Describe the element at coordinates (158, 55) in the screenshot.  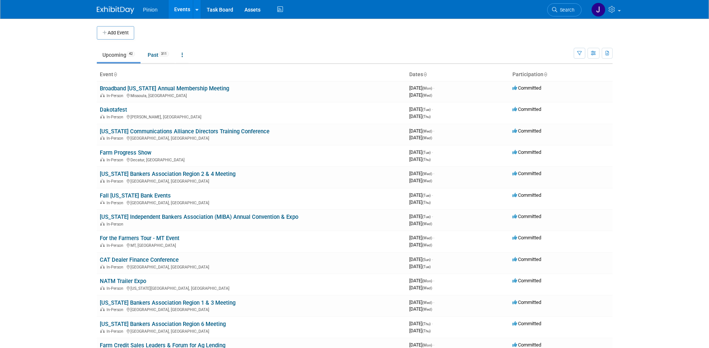
I see `a: Past311` at that location.